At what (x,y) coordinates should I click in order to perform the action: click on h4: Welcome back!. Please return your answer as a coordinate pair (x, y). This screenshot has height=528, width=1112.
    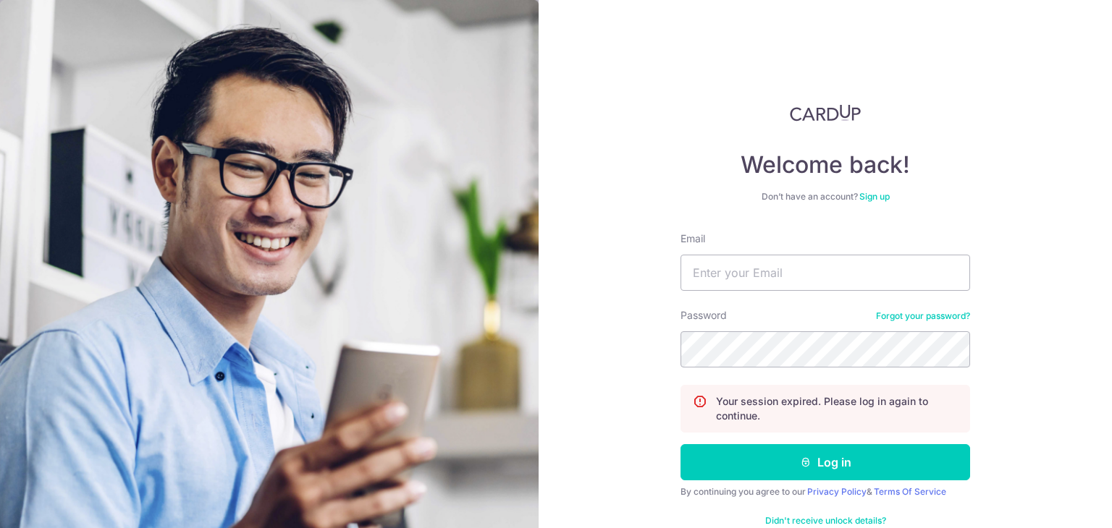
    Looking at the image, I should click on (825, 165).